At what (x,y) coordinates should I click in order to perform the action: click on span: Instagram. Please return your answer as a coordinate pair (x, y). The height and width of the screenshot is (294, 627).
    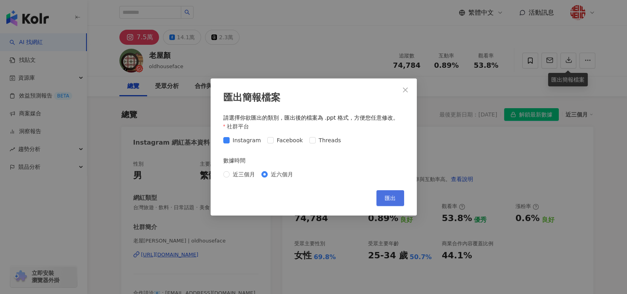
    Looking at the image, I should click on (247, 140).